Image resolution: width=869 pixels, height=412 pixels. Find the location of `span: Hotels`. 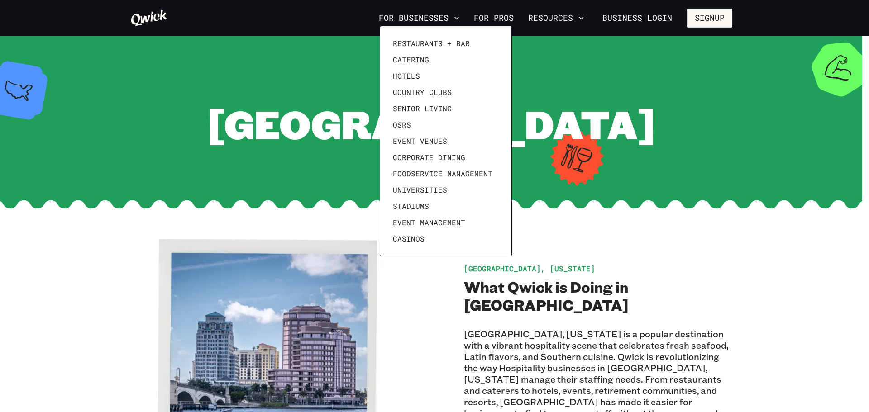

span: Hotels is located at coordinates (406, 76).